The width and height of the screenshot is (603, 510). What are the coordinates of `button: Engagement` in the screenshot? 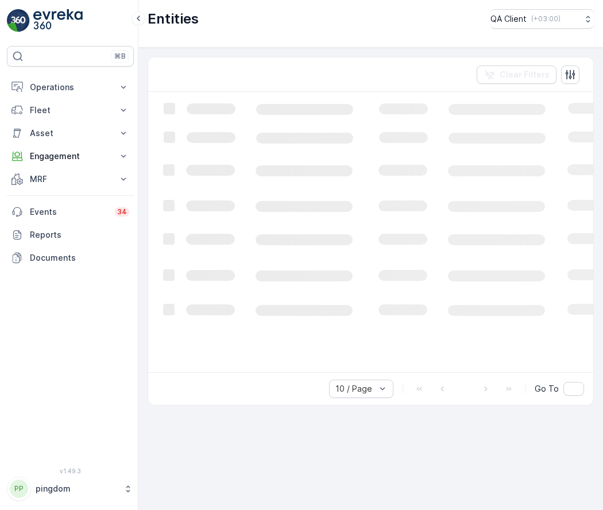 It's located at (70, 156).